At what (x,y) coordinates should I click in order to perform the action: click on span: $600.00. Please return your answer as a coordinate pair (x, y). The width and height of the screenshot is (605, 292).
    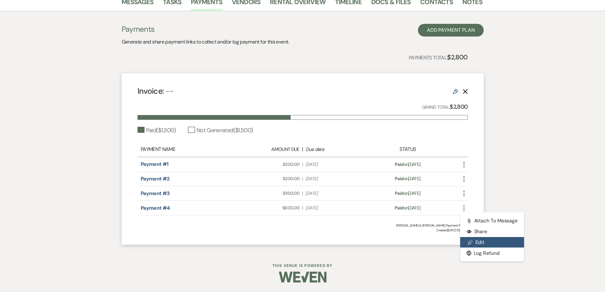
    Looking at the image, I should click on (270, 208).